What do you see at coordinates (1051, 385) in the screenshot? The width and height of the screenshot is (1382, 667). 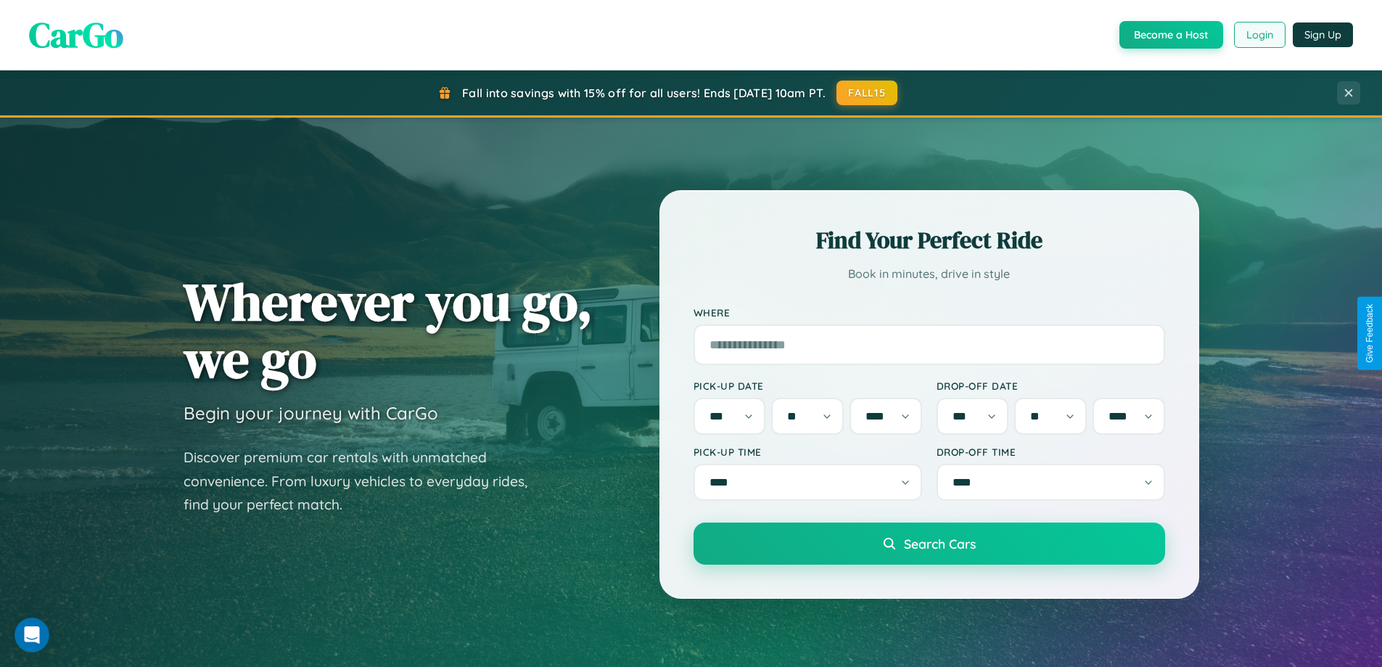 I see `label: Drop-off Date` at bounding box center [1051, 385].